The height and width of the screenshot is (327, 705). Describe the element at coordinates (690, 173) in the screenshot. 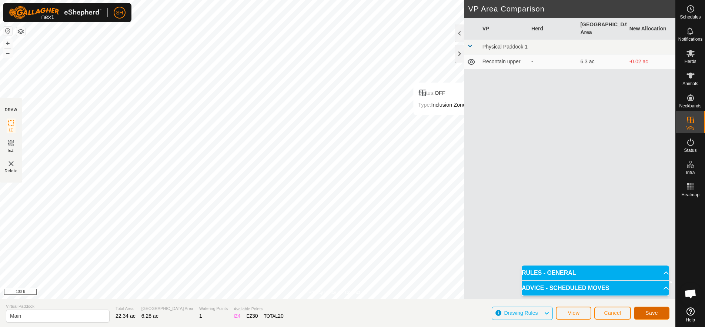

I see `span: Infra` at that location.